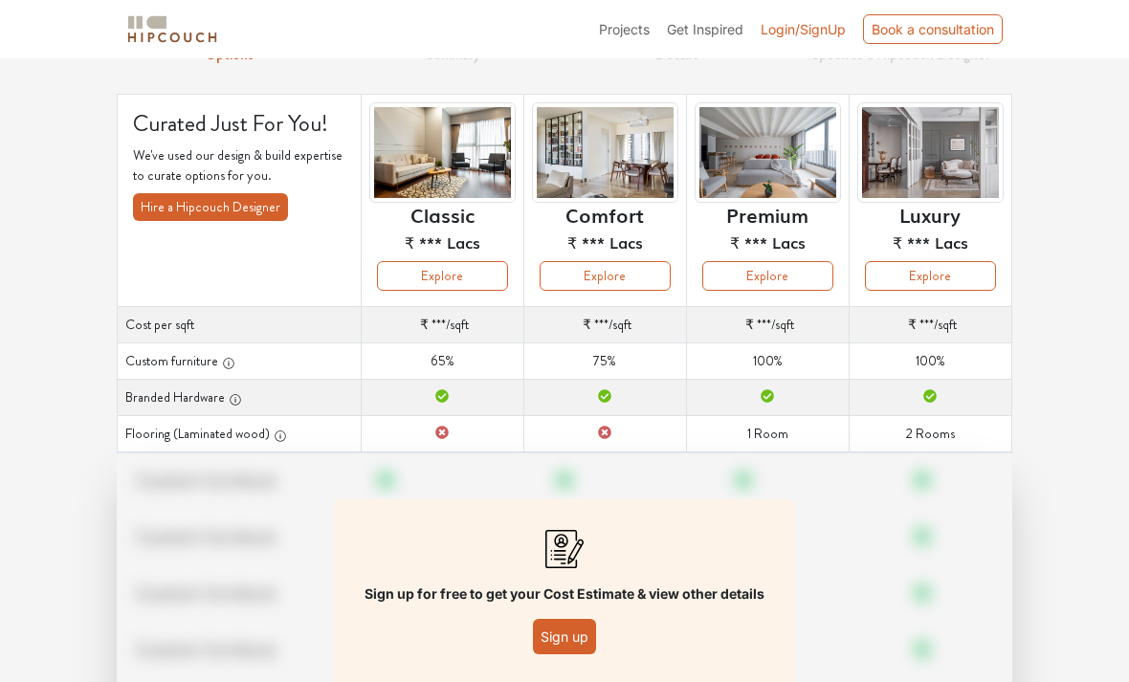 Image resolution: width=1129 pixels, height=682 pixels. What do you see at coordinates (933, 29) in the screenshot?
I see `div: Book a consultation` at bounding box center [933, 29].